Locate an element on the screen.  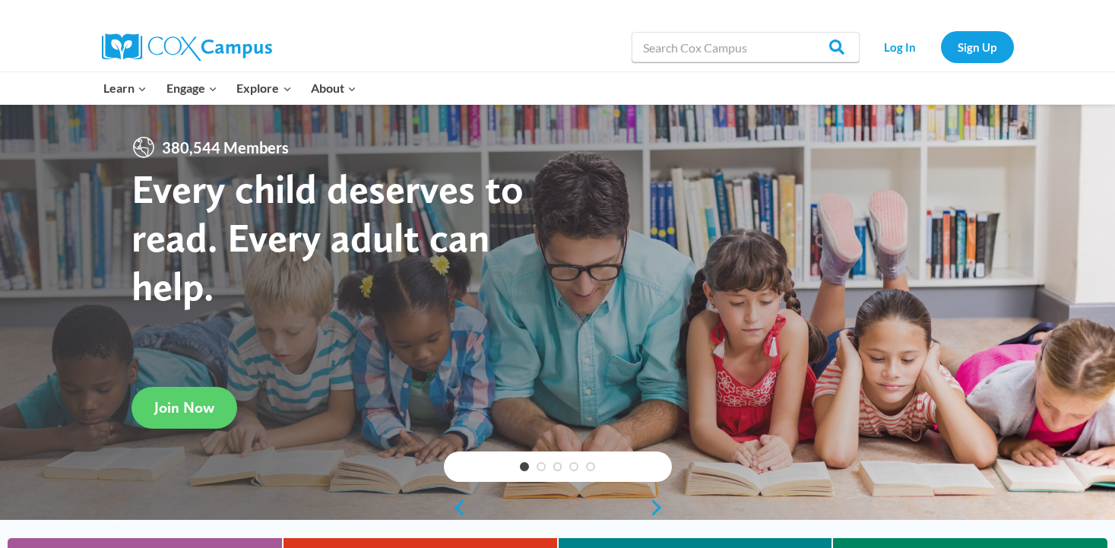
span: Explore is located at coordinates (264, 88).